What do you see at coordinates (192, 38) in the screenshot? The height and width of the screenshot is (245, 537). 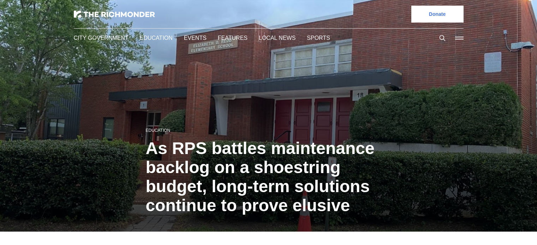 I see `a: Events` at bounding box center [192, 38].